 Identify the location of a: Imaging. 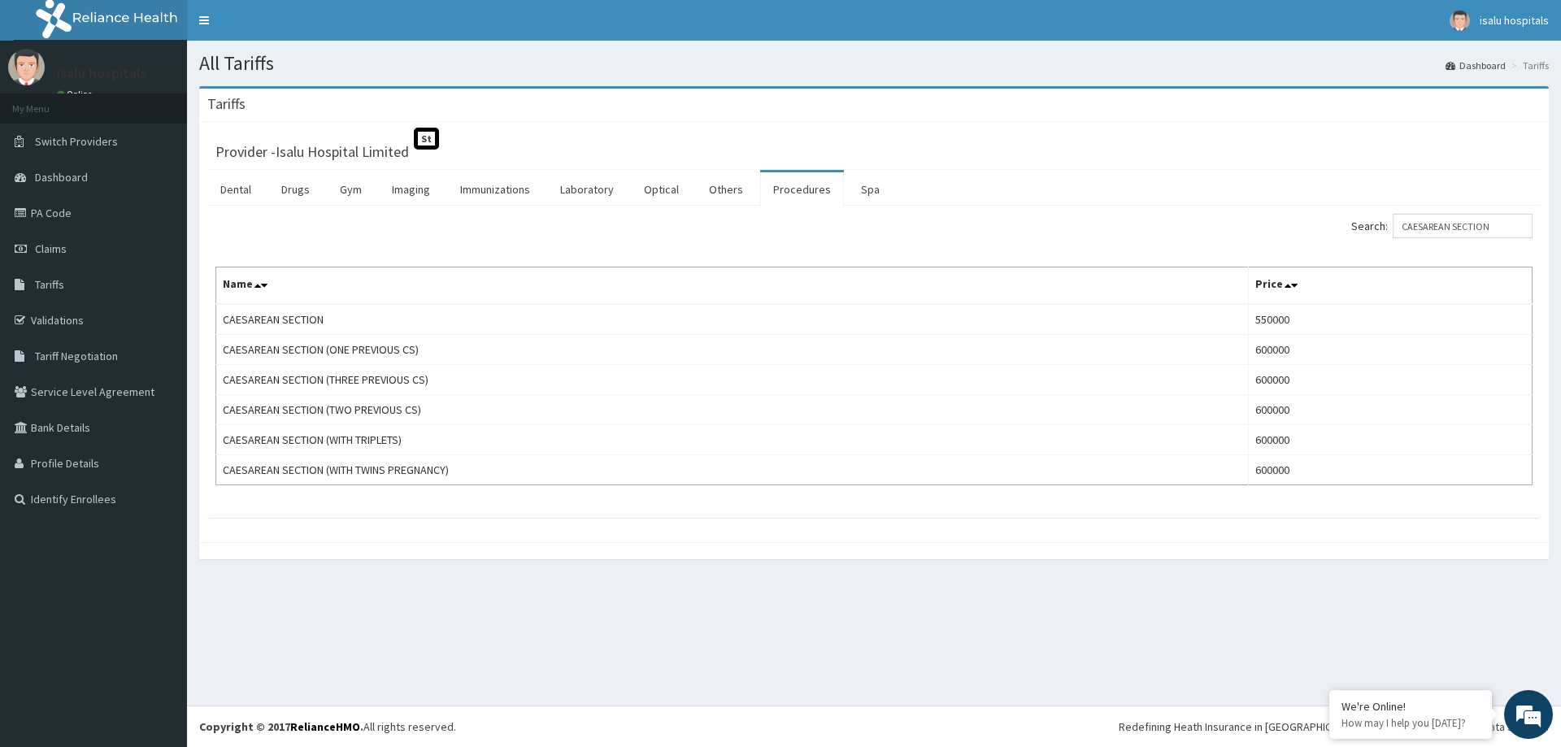
(411, 189).